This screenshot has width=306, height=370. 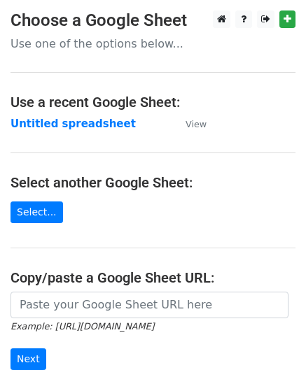 What do you see at coordinates (36, 212) in the screenshot?
I see `a: Select...` at bounding box center [36, 212].